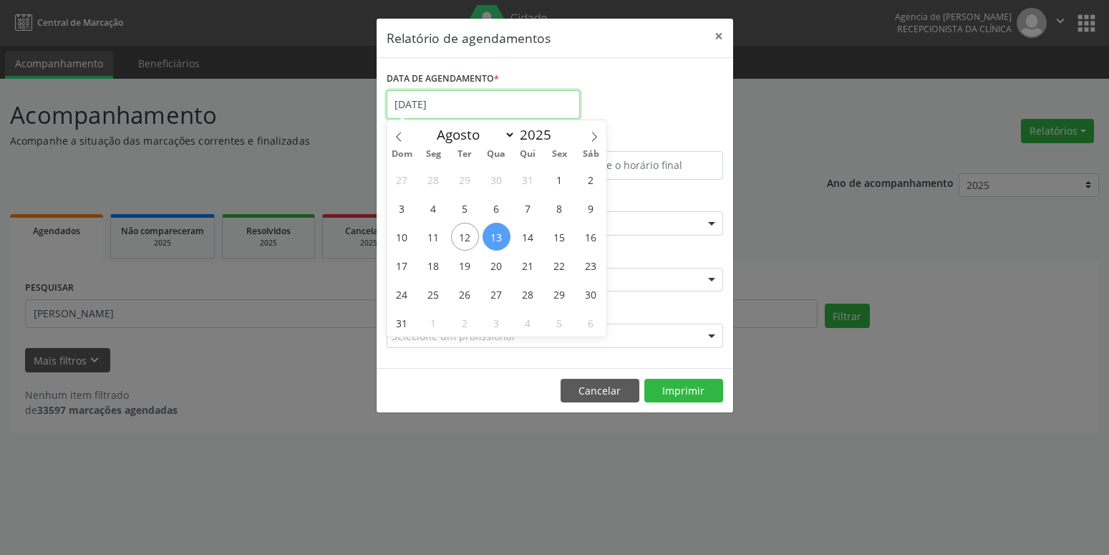 The height and width of the screenshot is (555, 1109). What do you see at coordinates (559, 208) in the screenshot?
I see `span: Agosto 8, 2025` at bounding box center [559, 208].